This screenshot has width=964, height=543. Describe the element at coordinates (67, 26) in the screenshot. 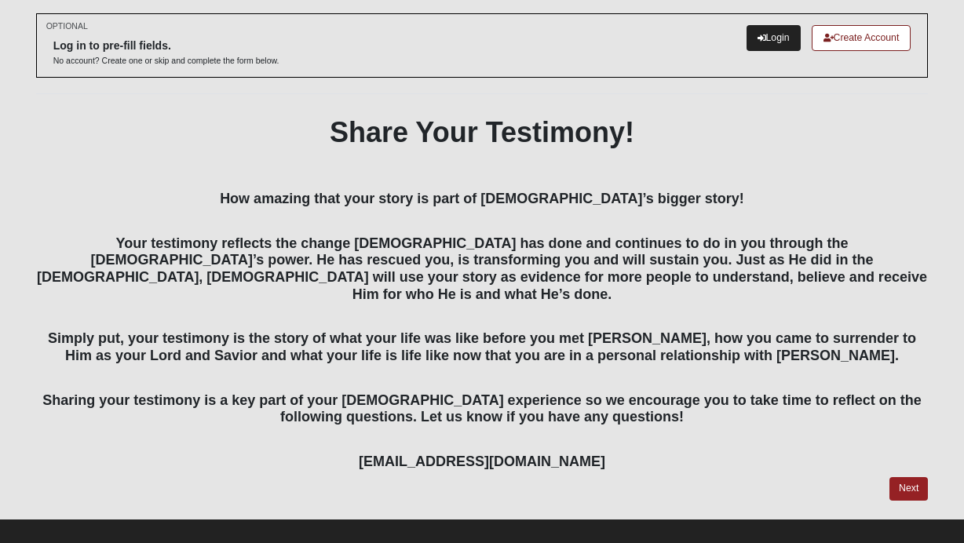

I see `small: OPTIONAL` at that location.